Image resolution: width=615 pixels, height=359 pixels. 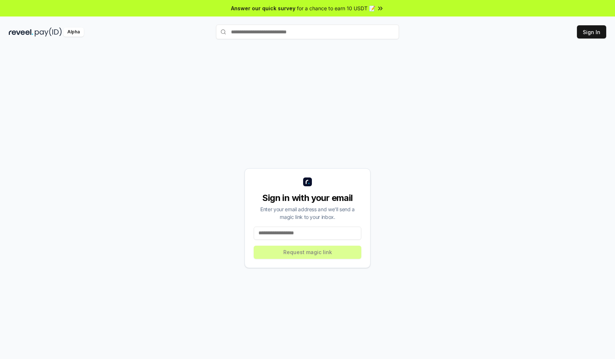 What do you see at coordinates (336, 8) in the screenshot?
I see `span: for a chance to earn 10 USDT 📝` at bounding box center [336, 8].